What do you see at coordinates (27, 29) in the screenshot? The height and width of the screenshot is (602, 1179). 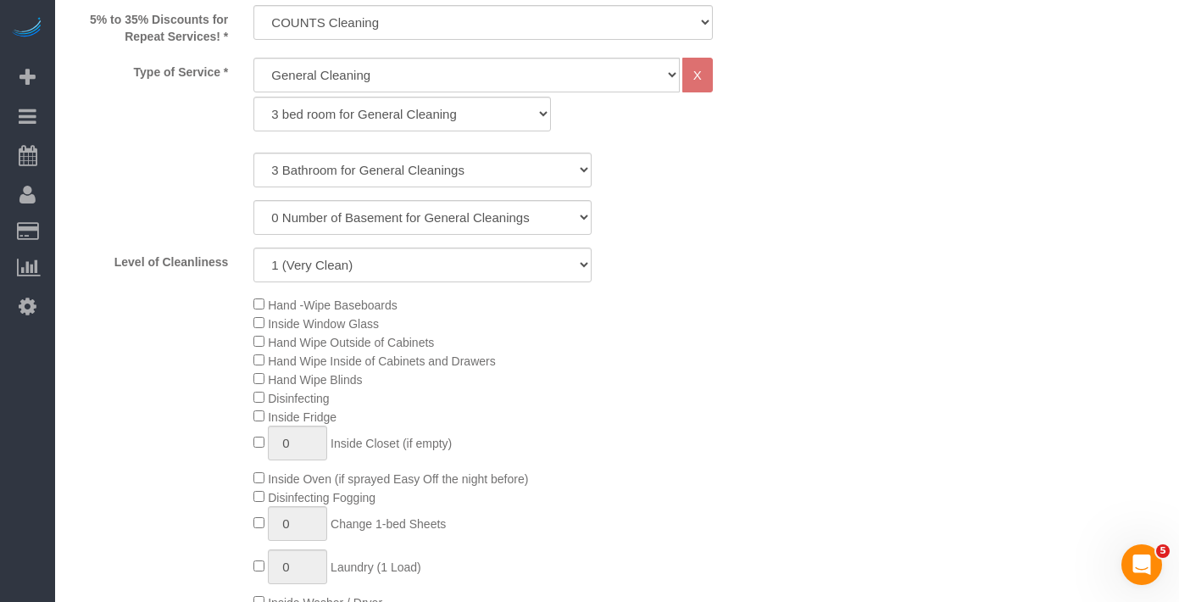 I see `a: Automaid Logo` at bounding box center [27, 29].